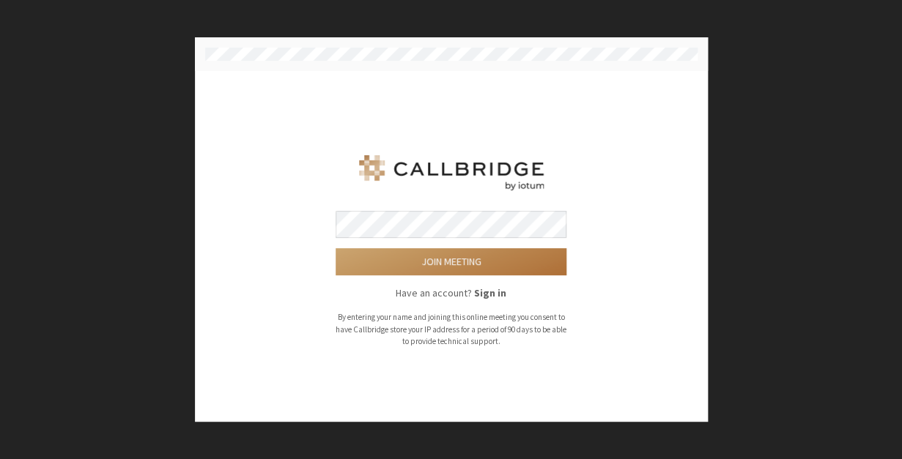 Image resolution: width=902 pixels, height=459 pixels. Describe the element at coordinates (451, 330) in the screenshot. I see `p: By entering your name and joining this online meeting you consent to have Callbridge store your I...` at that location.